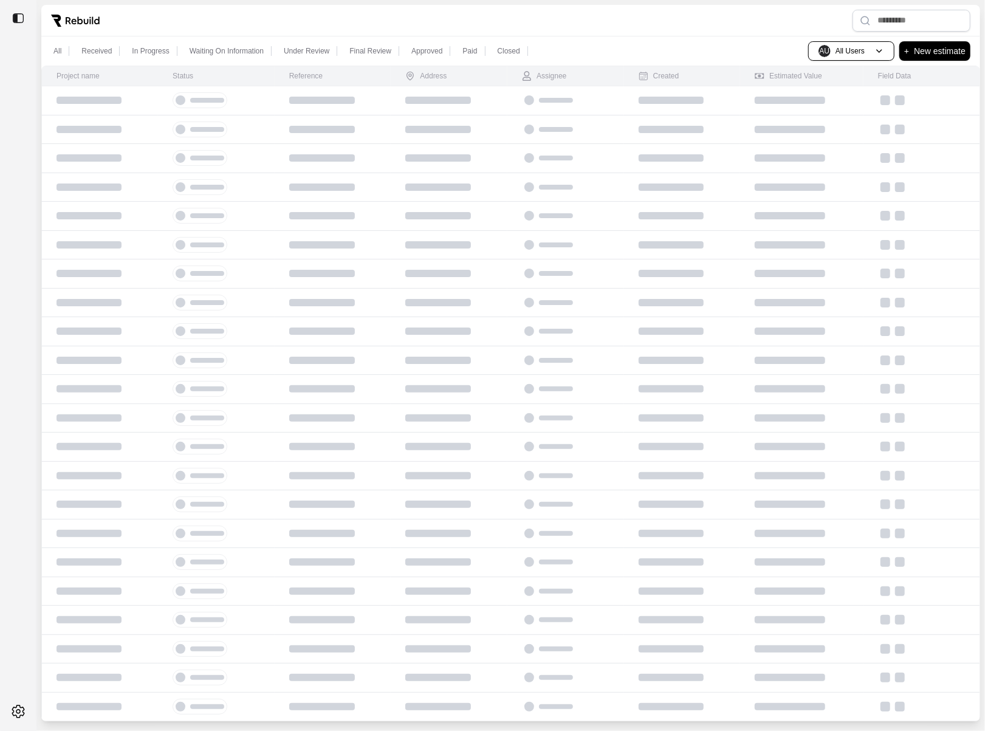  What do you see at coordinates (150, 51) in the screenshot?
I see `p: In Progress` at bounding box center [150, 51].